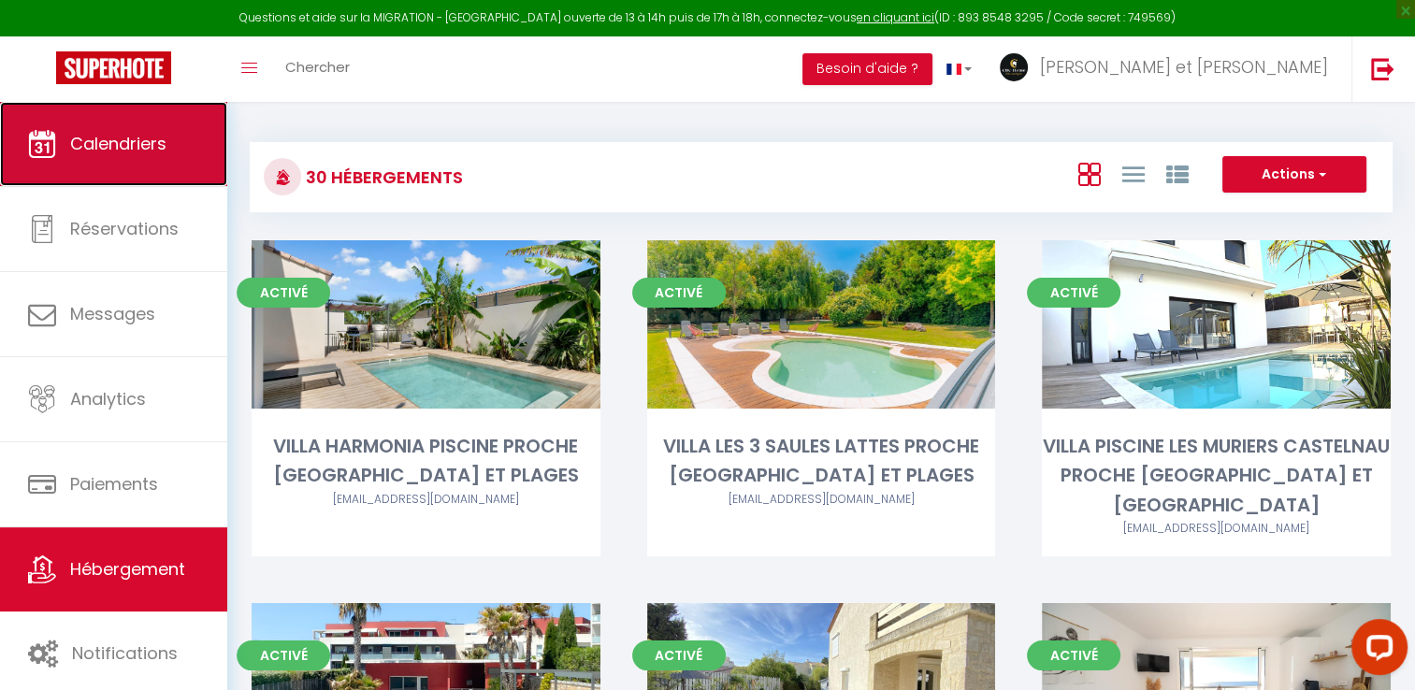  What do you see at coordinates (124, 228) in the screenshot?
I see `span: Réservations` at bounding box center [124, 228].